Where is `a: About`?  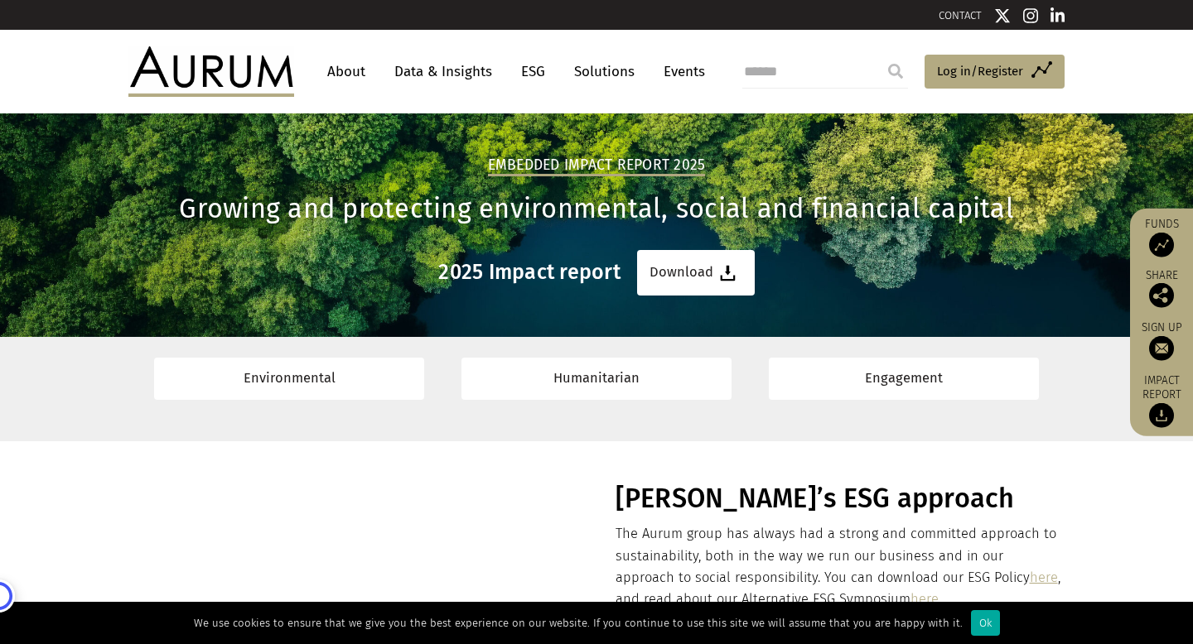 a: About is located at coordinates (346, 71).